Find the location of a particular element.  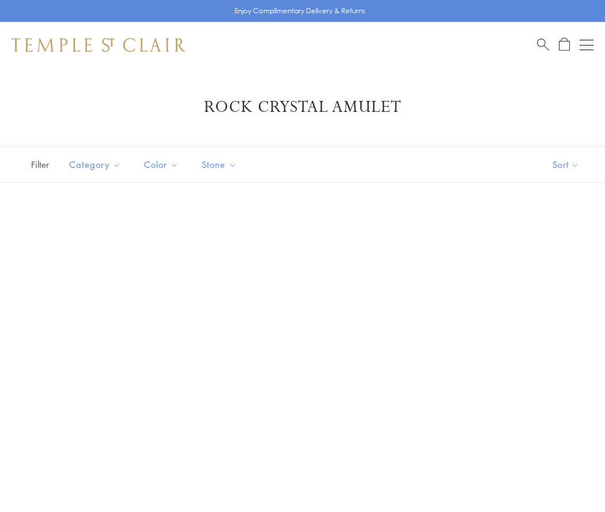

button: Stone is located at coordinates (219, 164).